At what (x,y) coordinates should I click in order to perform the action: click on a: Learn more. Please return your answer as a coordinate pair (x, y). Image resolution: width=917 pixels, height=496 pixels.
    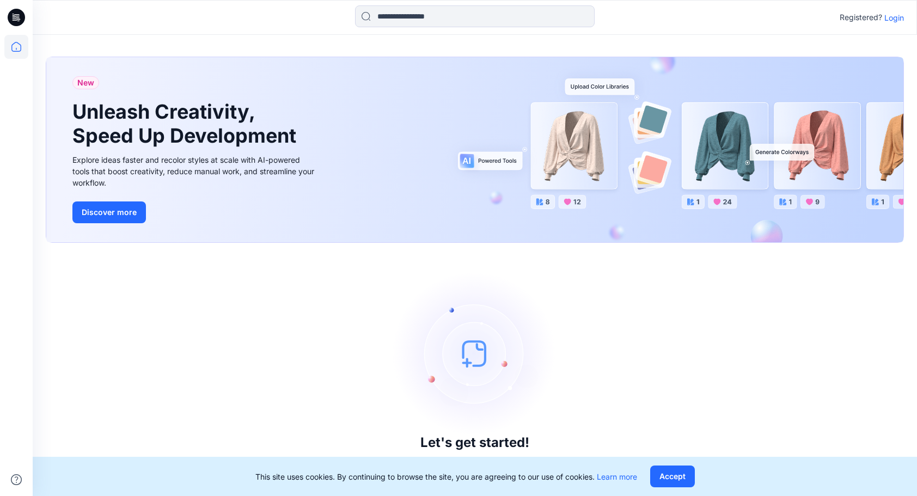
    Looking at the image, I should click on (617, 477).